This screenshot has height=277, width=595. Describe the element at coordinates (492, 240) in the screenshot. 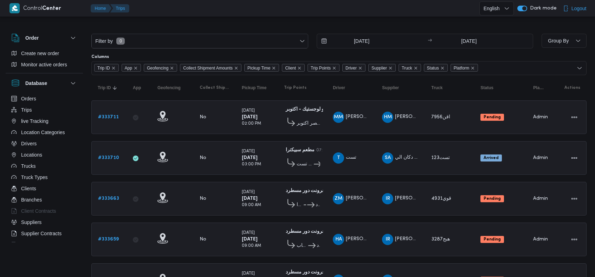

I see `b: Pending` at that location.